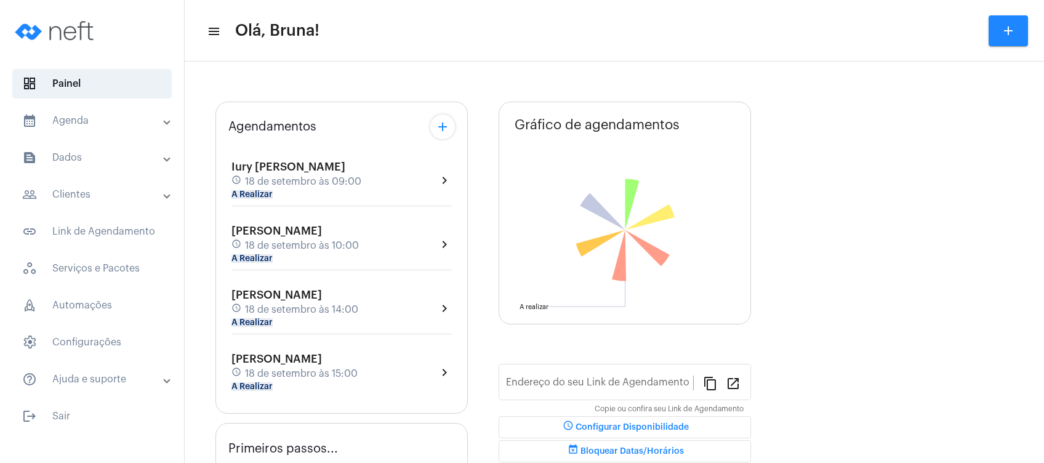  Describe the element at coordinates (573, 451) in the screenshot. I see `mat-icon: event_busy` at that location.